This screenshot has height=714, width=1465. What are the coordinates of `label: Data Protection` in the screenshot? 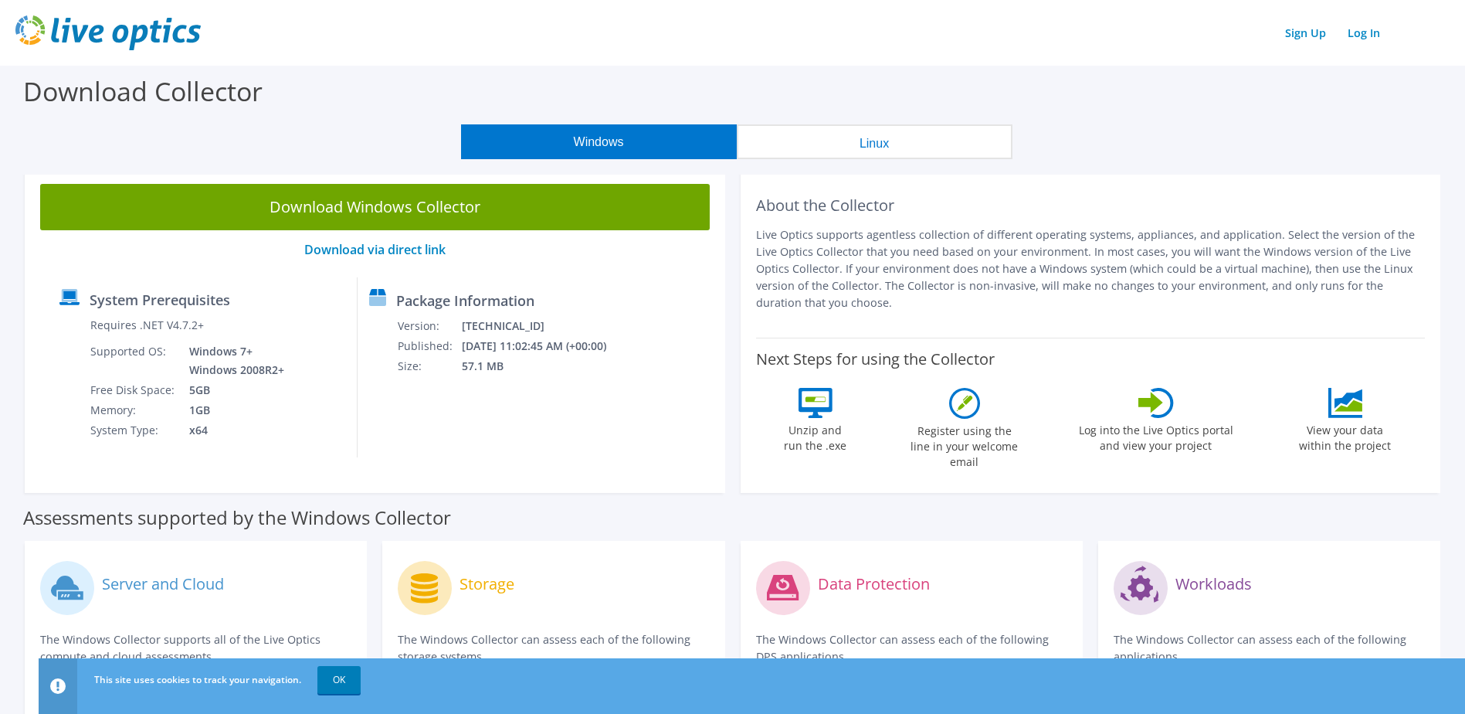 It's located at (874, 584).